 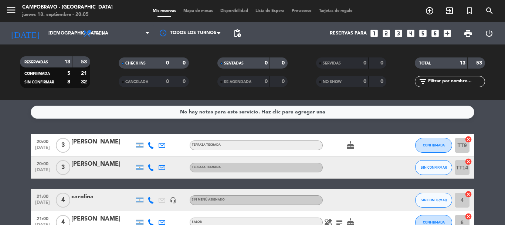 What do you see at coordinates (253, 112) in the screenshot?
I see `div: No hay notas para este servicio. Haz clic para agregar una` at bounding box center [253, 112].